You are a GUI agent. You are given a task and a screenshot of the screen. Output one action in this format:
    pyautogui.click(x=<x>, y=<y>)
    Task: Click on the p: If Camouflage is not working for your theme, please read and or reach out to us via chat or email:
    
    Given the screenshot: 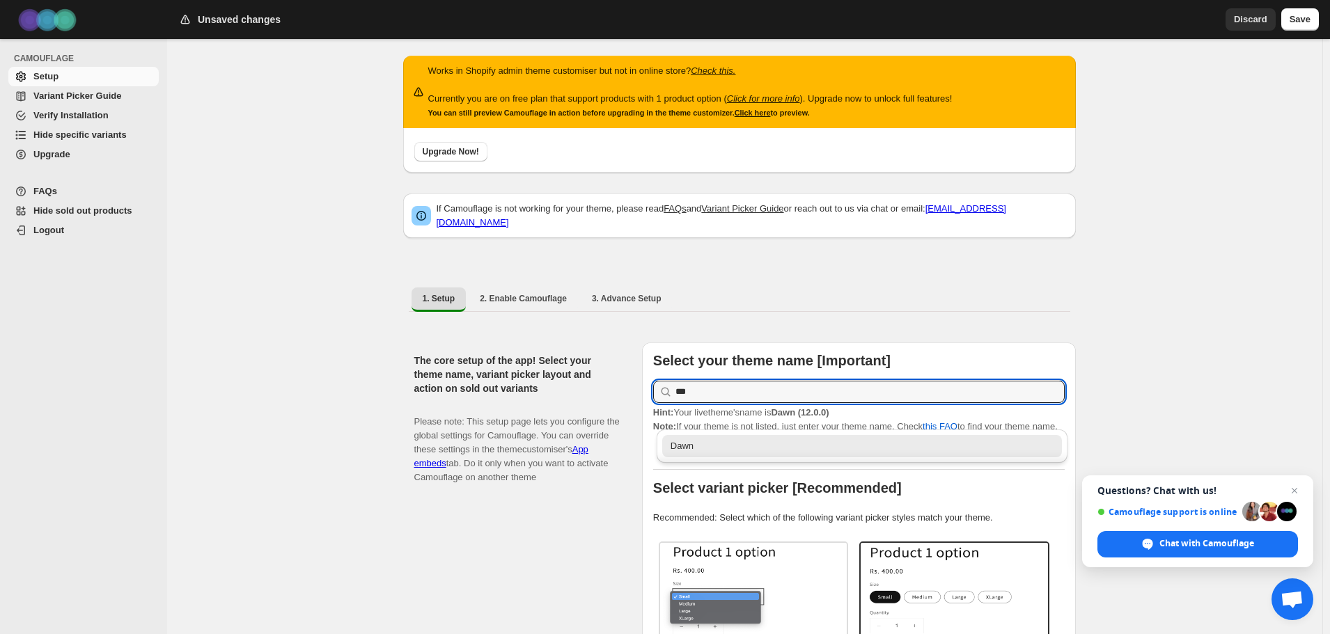 What is the action you would take?
    pyautogui.click(x=752, y=216)
    